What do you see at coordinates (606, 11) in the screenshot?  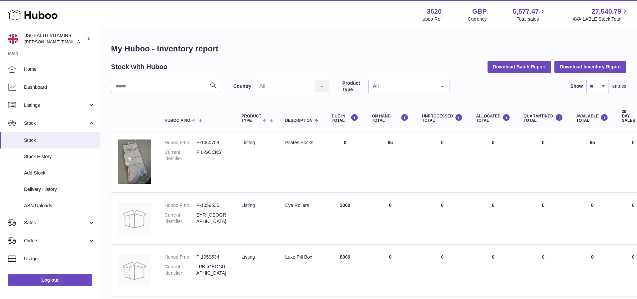 I see `span: 27,540.79` at bounding box center [606, 11].